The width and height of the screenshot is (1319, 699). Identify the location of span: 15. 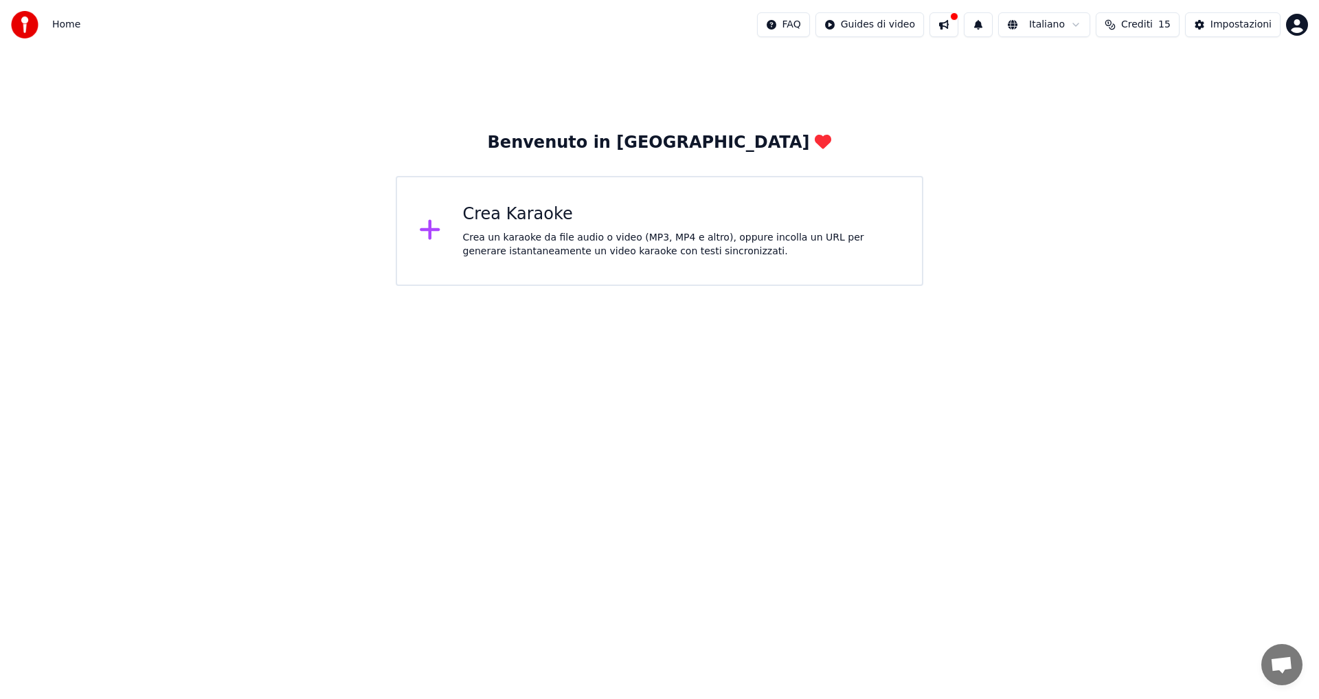
(1165, 25).